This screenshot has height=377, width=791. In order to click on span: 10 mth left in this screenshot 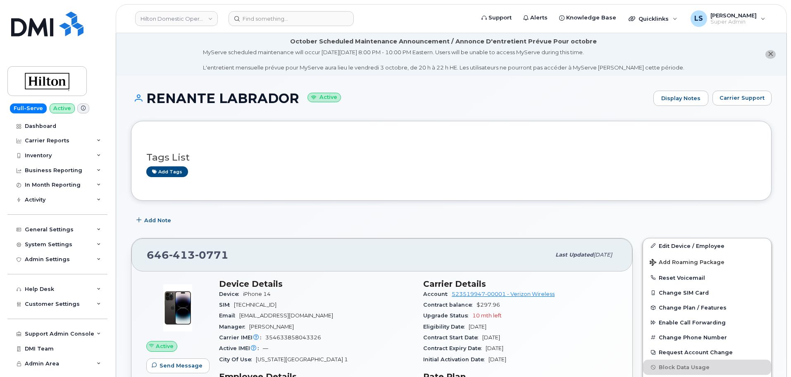, I will do `click(487, 315)`.